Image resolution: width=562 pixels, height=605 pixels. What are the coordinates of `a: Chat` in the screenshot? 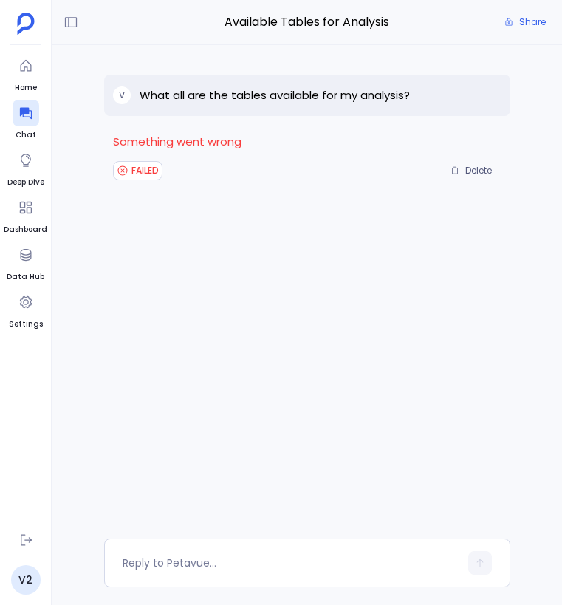 It's located at (26, 120).